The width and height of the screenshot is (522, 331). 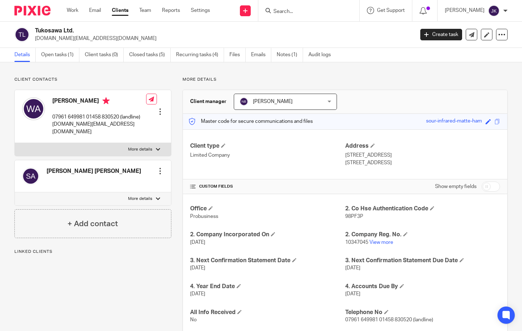 I want to click on a: Audit logs, so click(x=322, y=55).